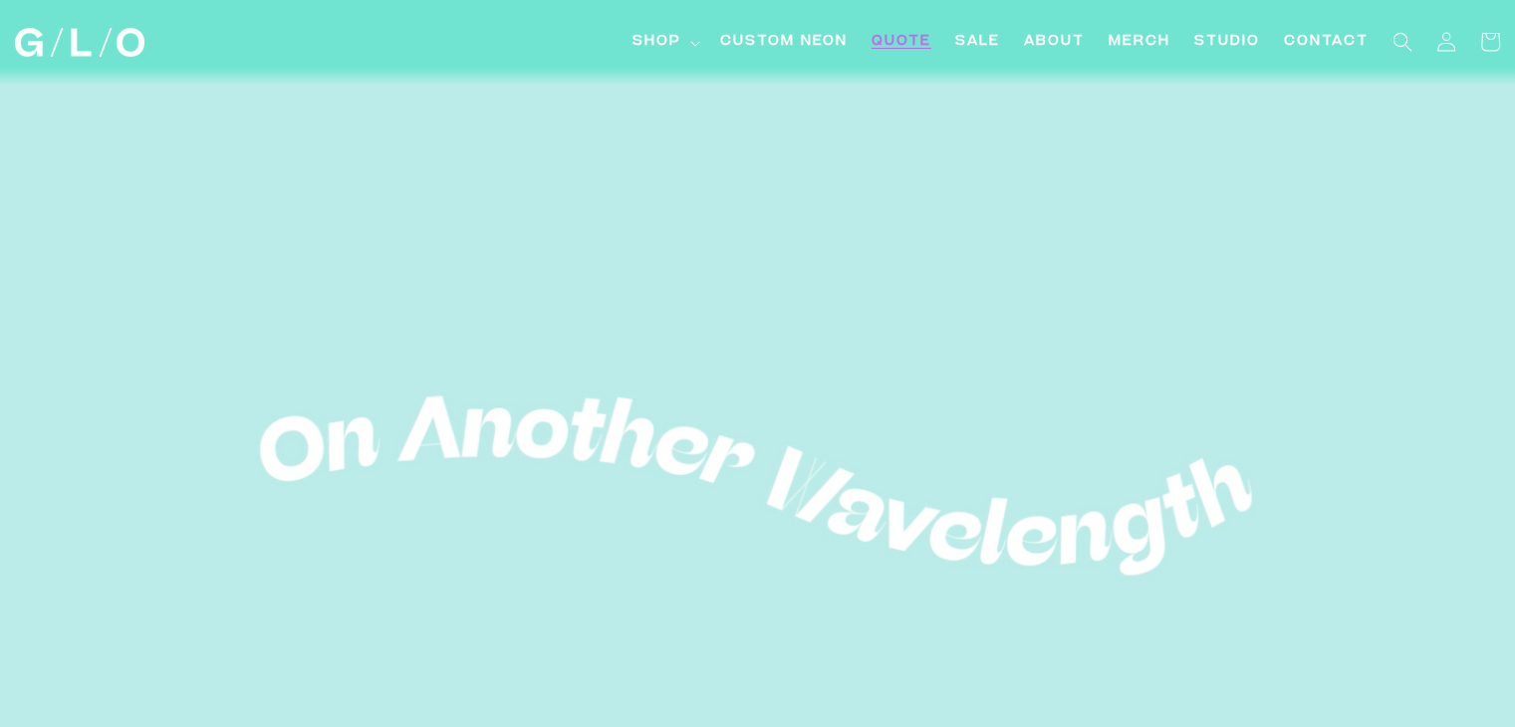 This screenshot has width=1515, height=727. I want to click on a: Quote, so click(901, 42).